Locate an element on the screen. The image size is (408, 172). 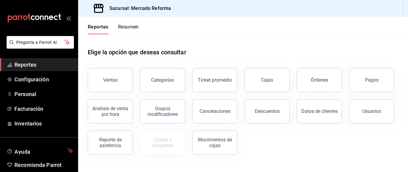
span: Inventarios is located at coordinates (44, 123).